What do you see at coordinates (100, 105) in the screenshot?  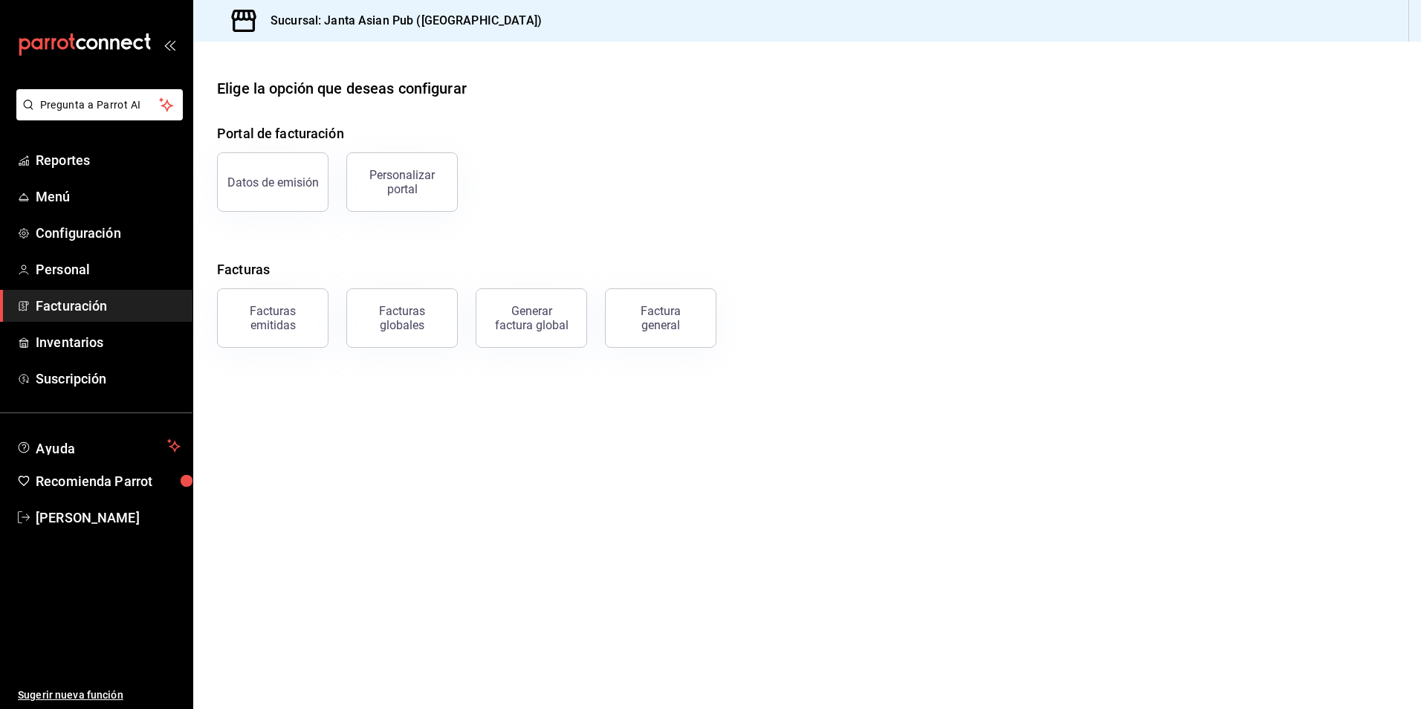 I see `button: Pregunta a Parrot AI` at bounding box center [100, 105].